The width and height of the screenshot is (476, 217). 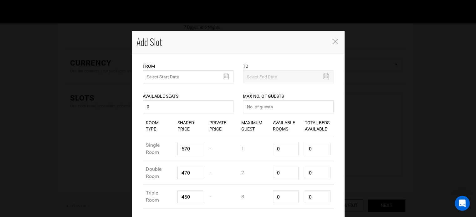 What do you see at coordinates (154, 173) in the screenshot?
I see `span: Double Room` at bounding box center [154, 173].